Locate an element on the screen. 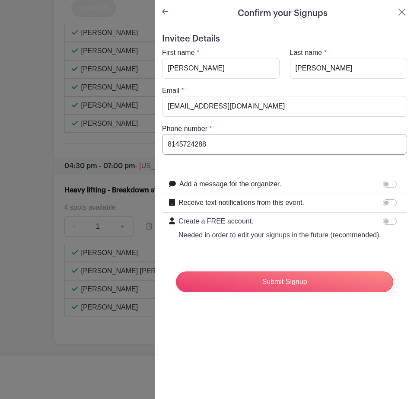 This screenshot has height=399, width=414. button: Close is located at coordinates (402, 12).